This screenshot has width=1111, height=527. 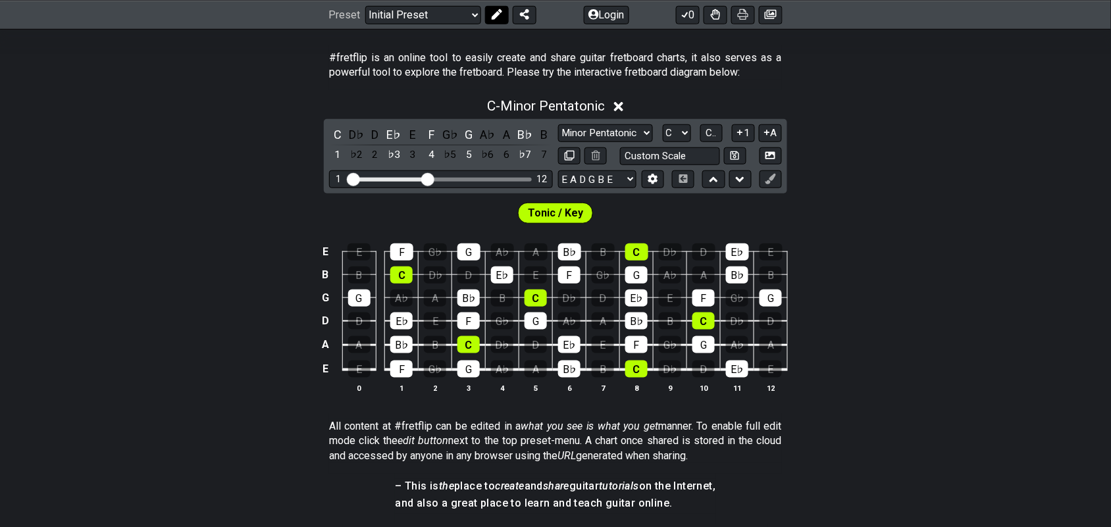 I want to click on button: Delete, so click(x=595, y=156).